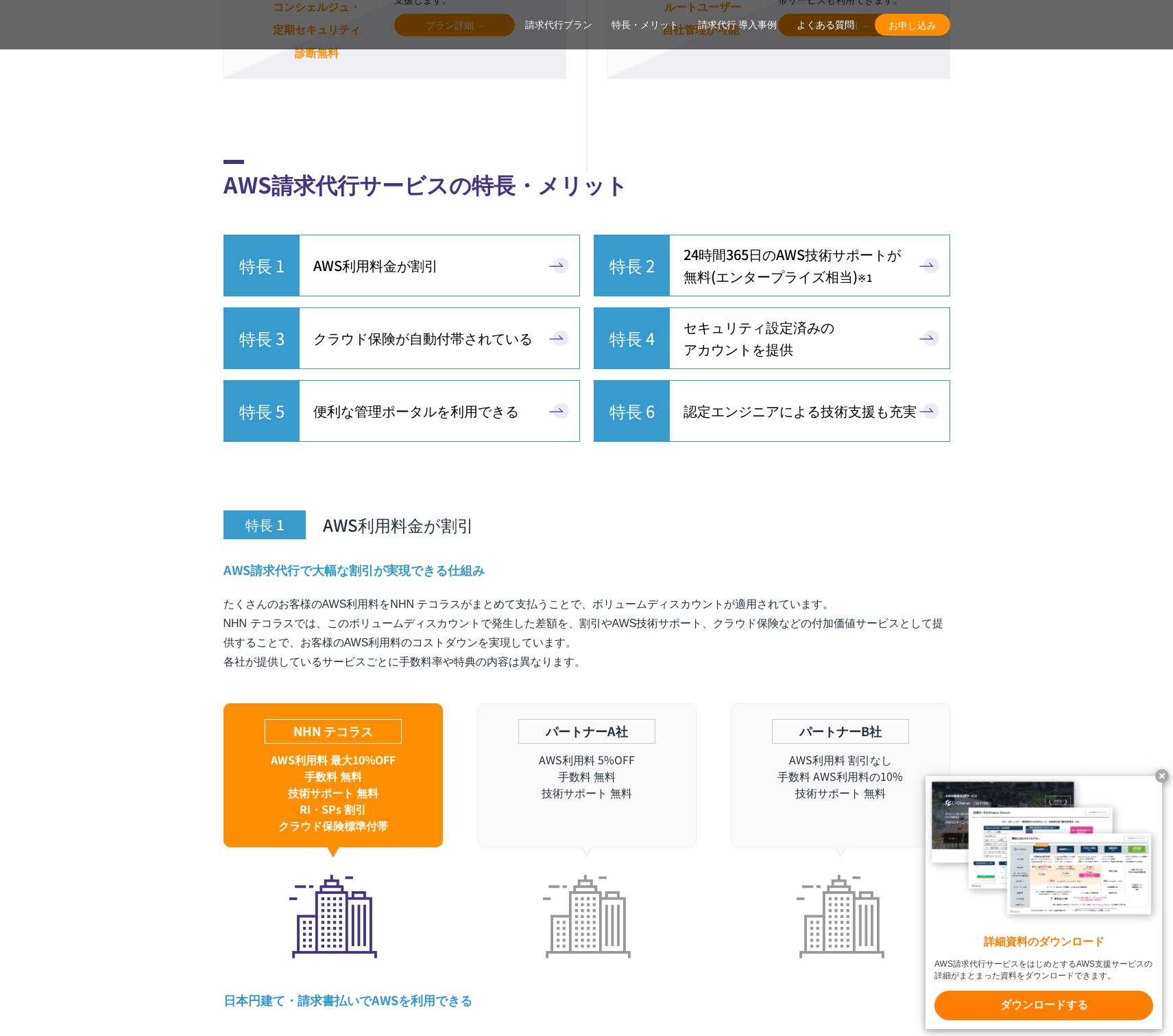 This screenshot has height=1036, width=1173. Describe the element at coordinates (1044, 970) in the screenshot. I see `x-t: AWS請求代行サービスをはじめとするAWS支援サービスの詳細がまとまった資料をダウンロードできます。` at that location.